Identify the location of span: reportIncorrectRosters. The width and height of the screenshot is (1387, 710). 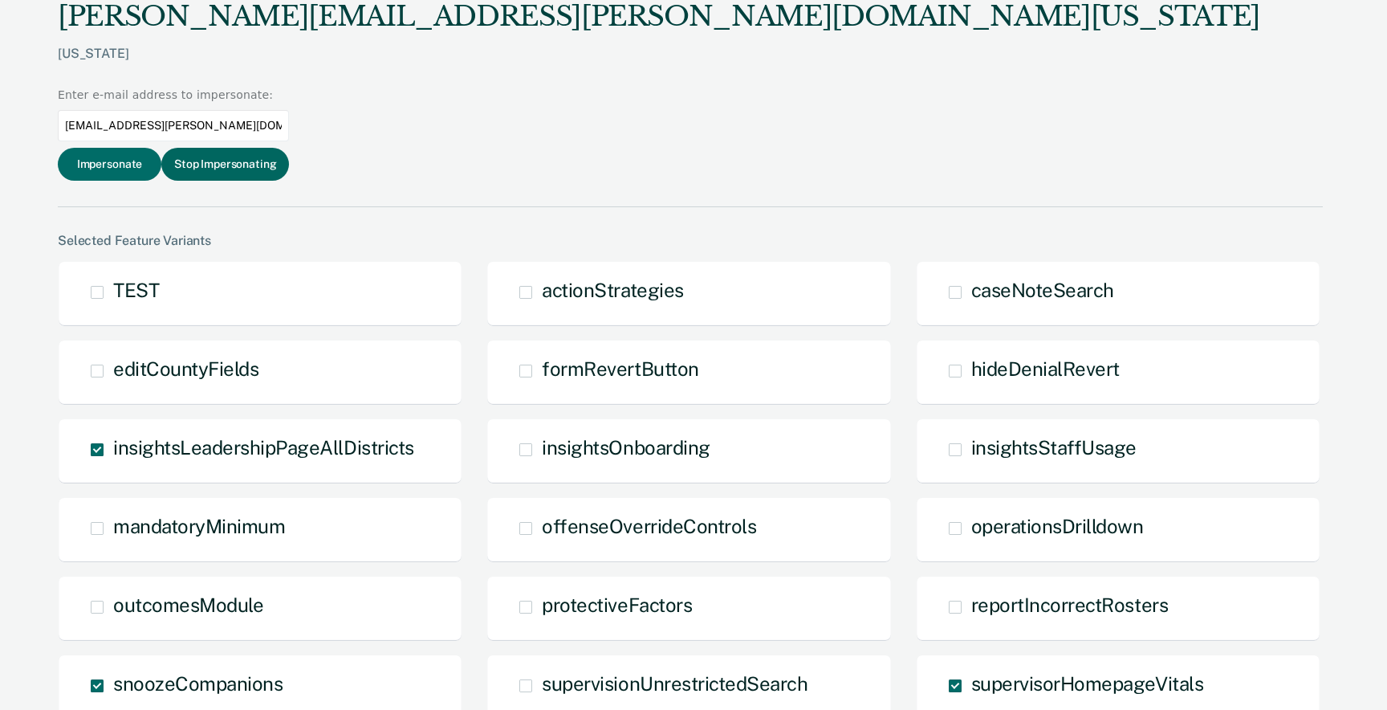
(1069, 604).